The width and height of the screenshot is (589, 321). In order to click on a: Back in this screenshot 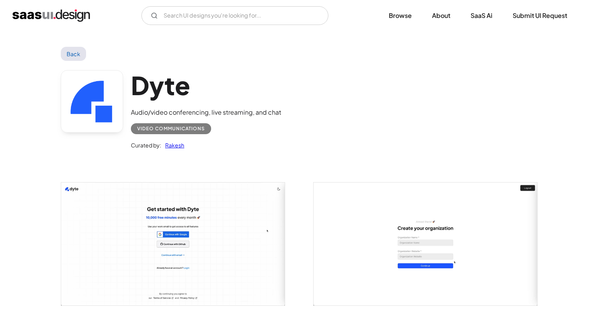, I will do `click(73, 54)`.